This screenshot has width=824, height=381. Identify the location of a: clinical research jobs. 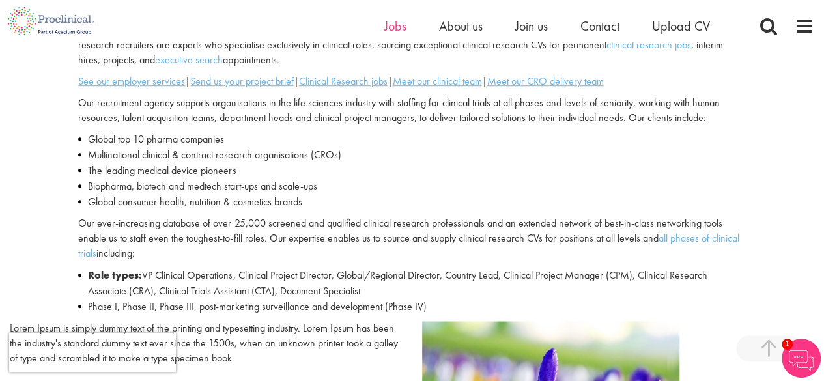
(648, 44).